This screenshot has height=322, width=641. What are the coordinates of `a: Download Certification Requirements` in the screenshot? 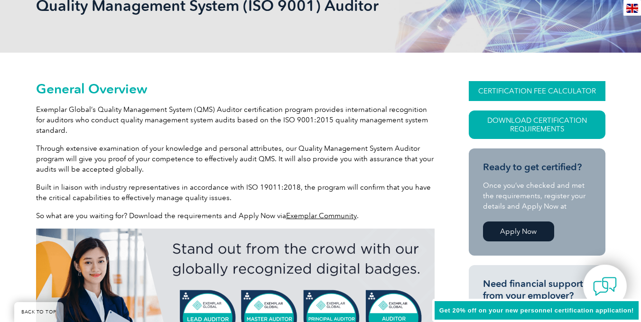 It's located at (537, 125).